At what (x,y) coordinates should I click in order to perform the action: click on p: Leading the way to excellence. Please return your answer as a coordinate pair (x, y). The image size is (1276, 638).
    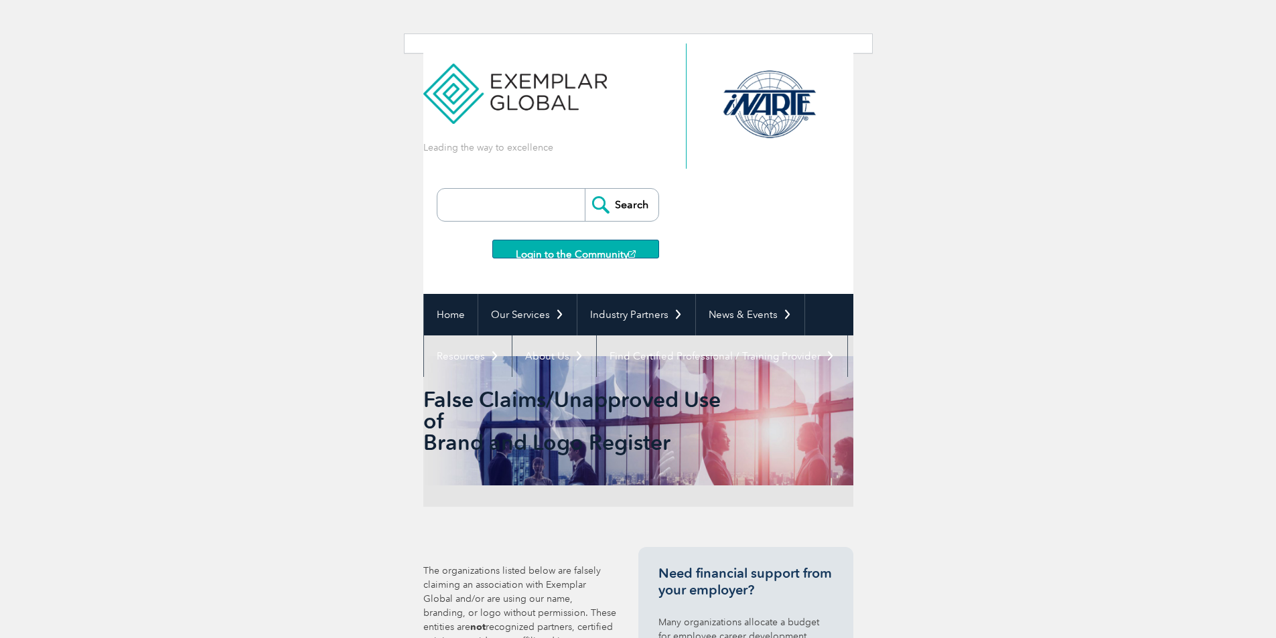
    Looking at the image, I should click on (488, 147).